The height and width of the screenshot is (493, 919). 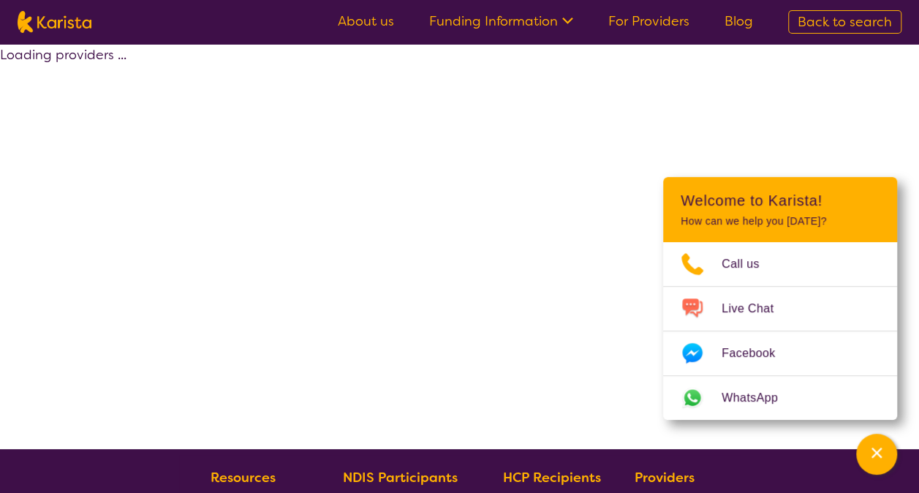 I want to click on b: Resources, so click(x=243, y=477).